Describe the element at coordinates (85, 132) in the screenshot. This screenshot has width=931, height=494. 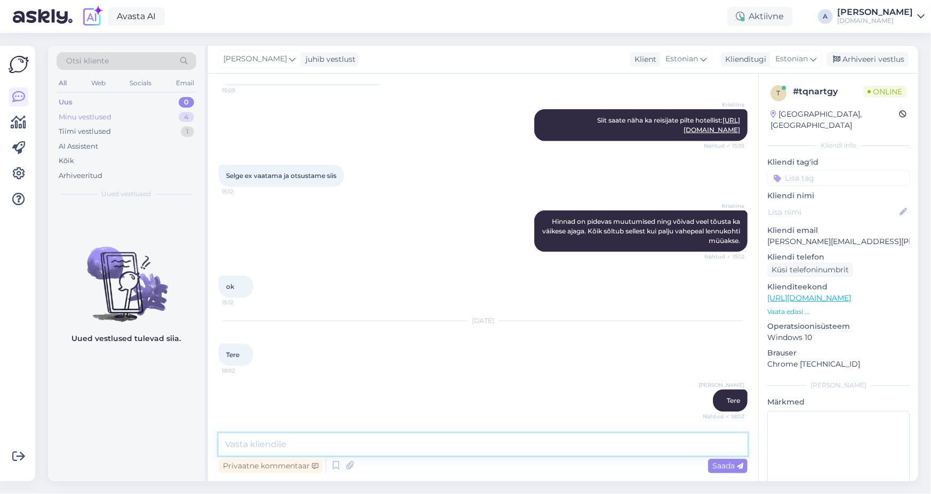
I see `div: Tiimi vestlused` at that location.